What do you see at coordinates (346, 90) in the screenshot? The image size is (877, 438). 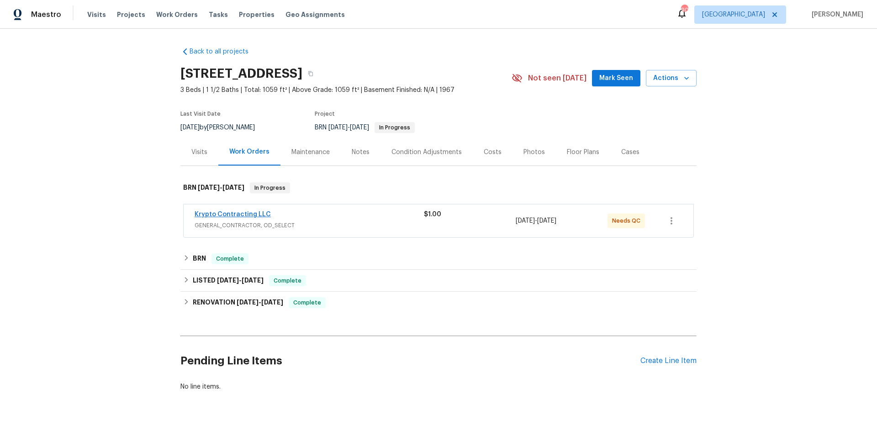 I see `span: 3 Beds | 1 1/2 Baths | Total: 1059 ft² | Above Grade: 1059 ft² | Basement Finished: N/A | 1967` at bounding box center [346, 90].